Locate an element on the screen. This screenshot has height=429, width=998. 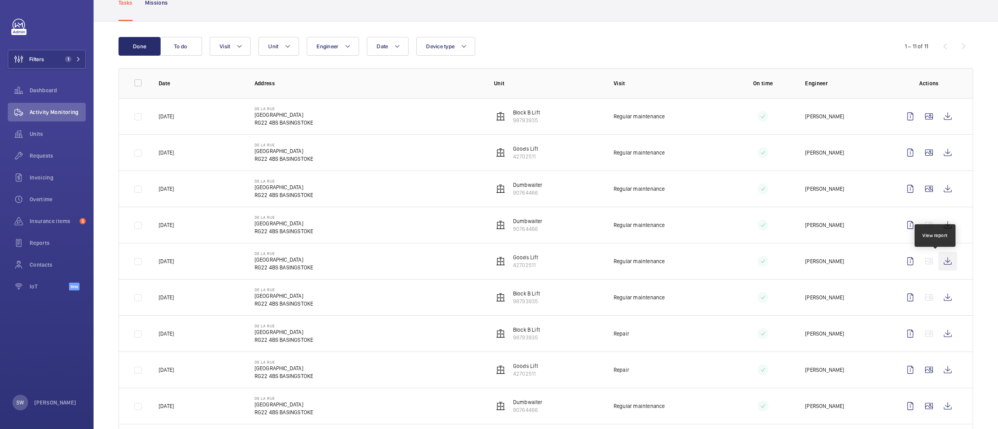
span: Beta is located at coordinates (74, 287).